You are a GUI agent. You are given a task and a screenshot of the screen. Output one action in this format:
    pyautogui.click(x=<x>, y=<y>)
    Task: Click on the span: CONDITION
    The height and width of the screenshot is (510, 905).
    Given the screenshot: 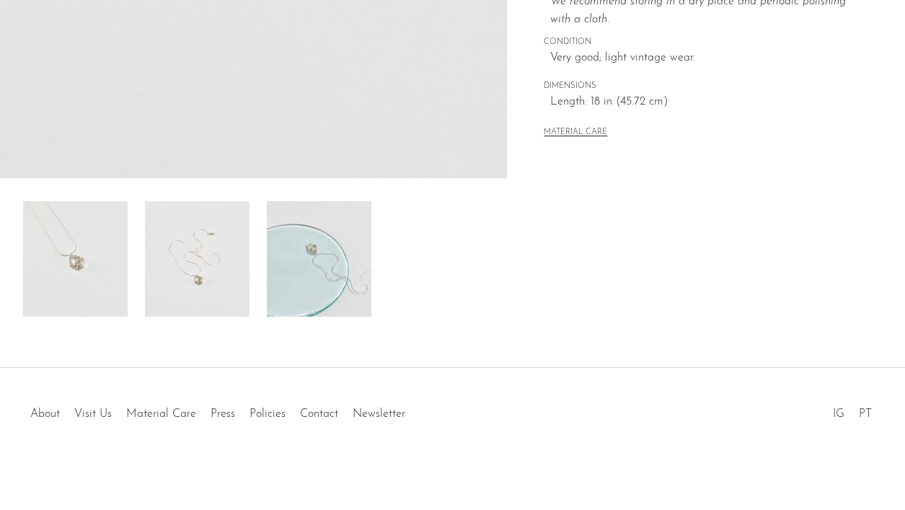 What is the action you would take?
    pyautogui.click(x=706, y=43)
    